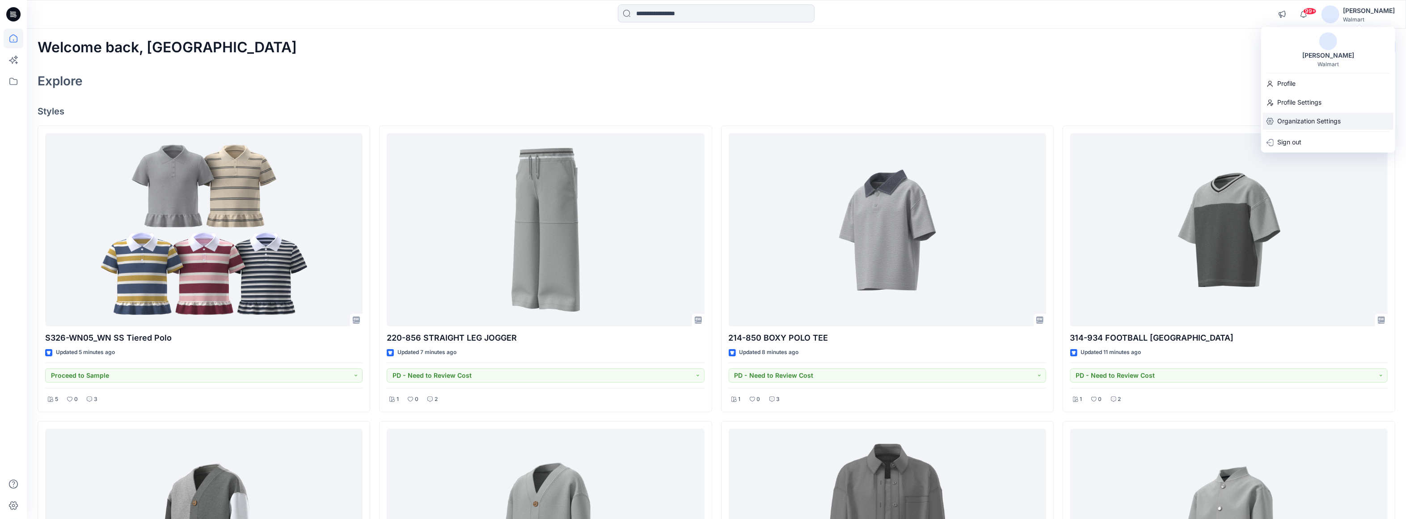 The height and width of the screenshot is (519, 1406). What do you see at coordinates (1289, 142) in the screenshot?
I see `p: Sign out` at bounding box center [1289, 142].